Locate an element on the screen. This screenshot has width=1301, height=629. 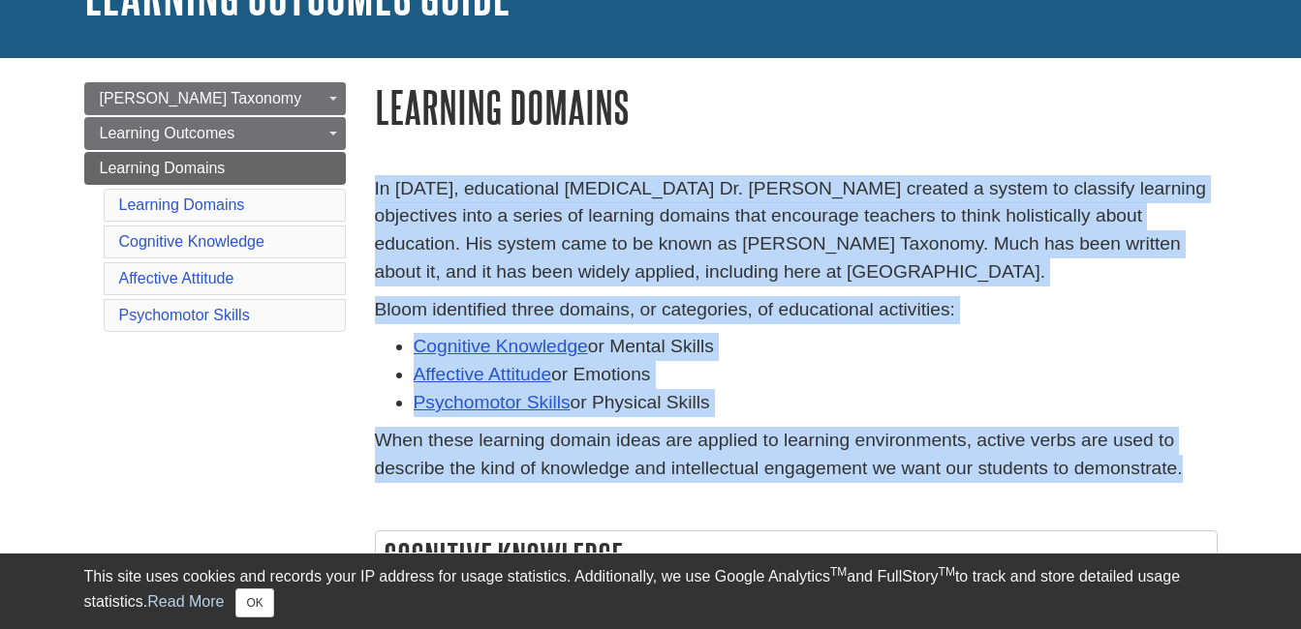
a: Learning Outcomes is located at coordinates (215, 134).